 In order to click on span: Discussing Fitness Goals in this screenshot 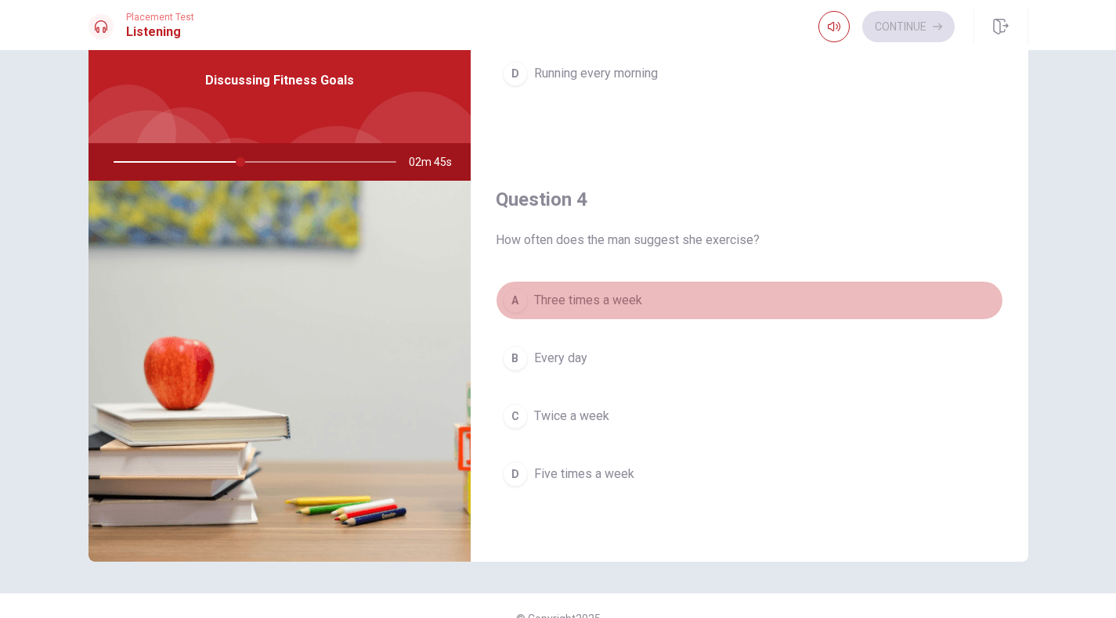, I will do `click(279, 81)`.